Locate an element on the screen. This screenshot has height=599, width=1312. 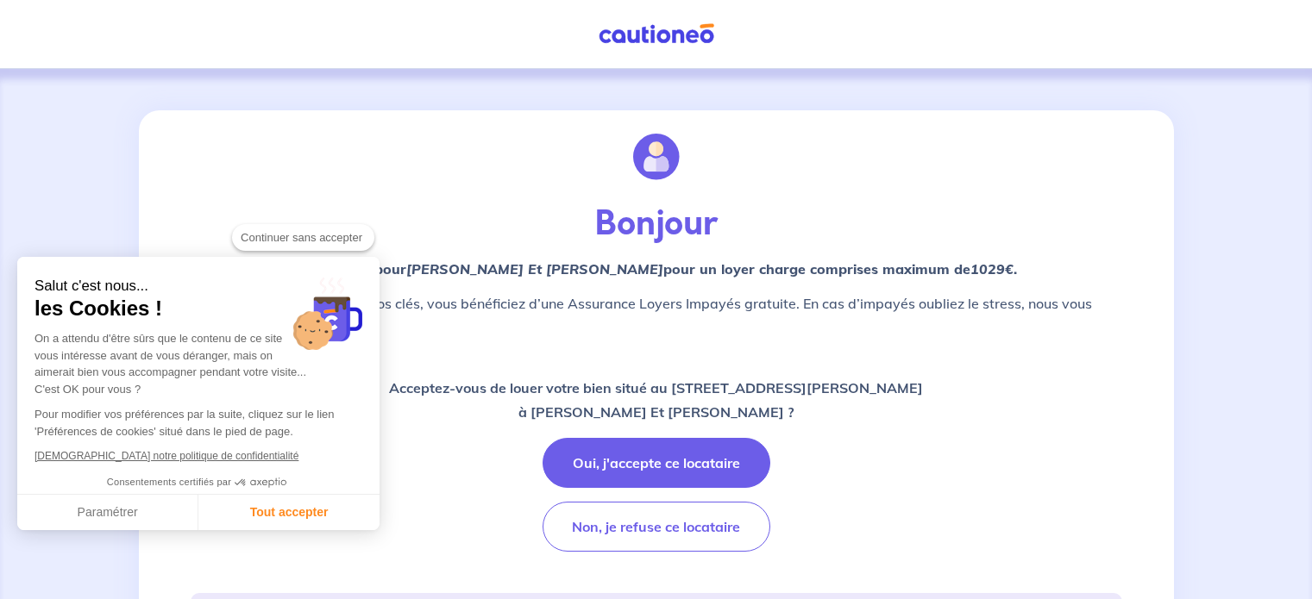
img: Cautioneo is located at coordinates (656, 34).